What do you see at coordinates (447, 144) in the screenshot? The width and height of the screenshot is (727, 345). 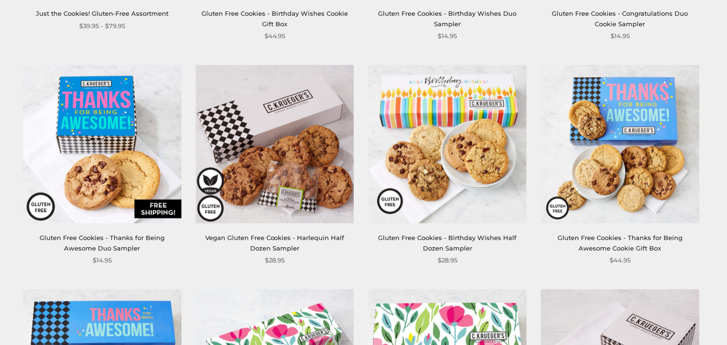 I see `img: Gluten Free Cookies - Birthday Wishes Half Dozen Sampler` at bounding box center [447, 144].